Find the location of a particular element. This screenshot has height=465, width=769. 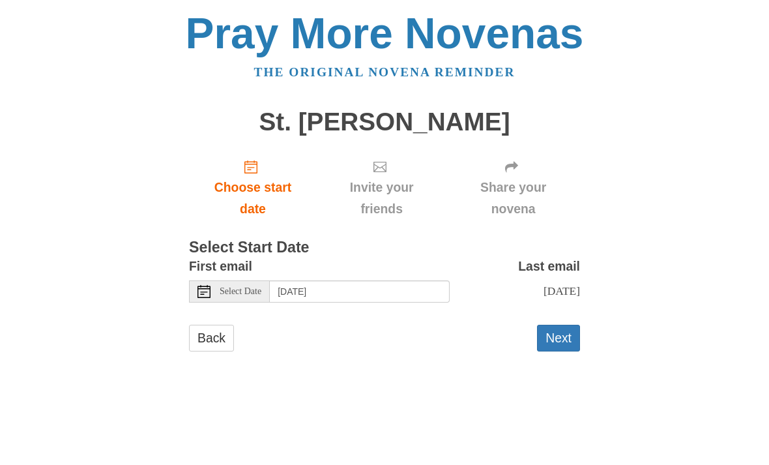

h3: Select Start Date is located at coordinates (385, 248).